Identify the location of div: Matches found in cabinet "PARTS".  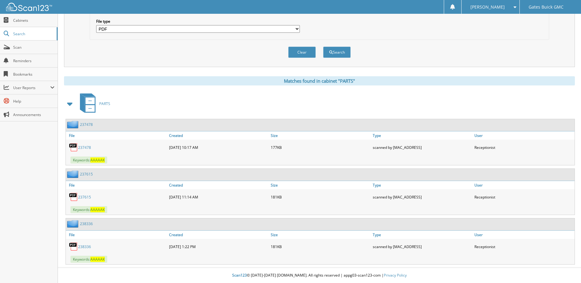
(319, 81).